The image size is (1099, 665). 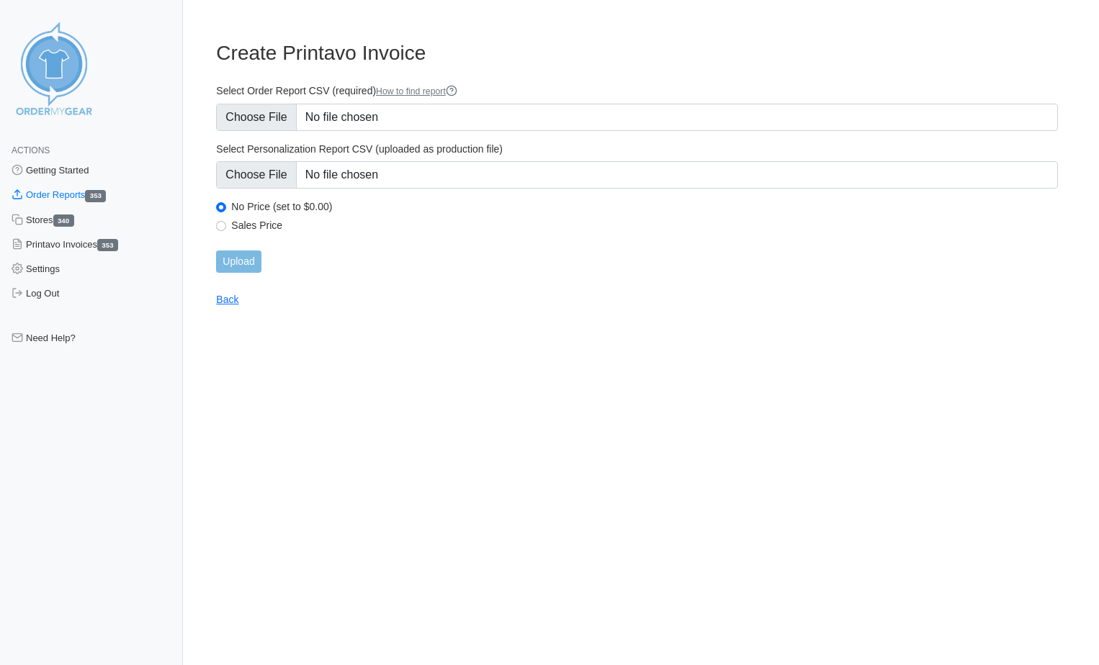 I want to click on a: How to find report, so click(x=416, y=91).